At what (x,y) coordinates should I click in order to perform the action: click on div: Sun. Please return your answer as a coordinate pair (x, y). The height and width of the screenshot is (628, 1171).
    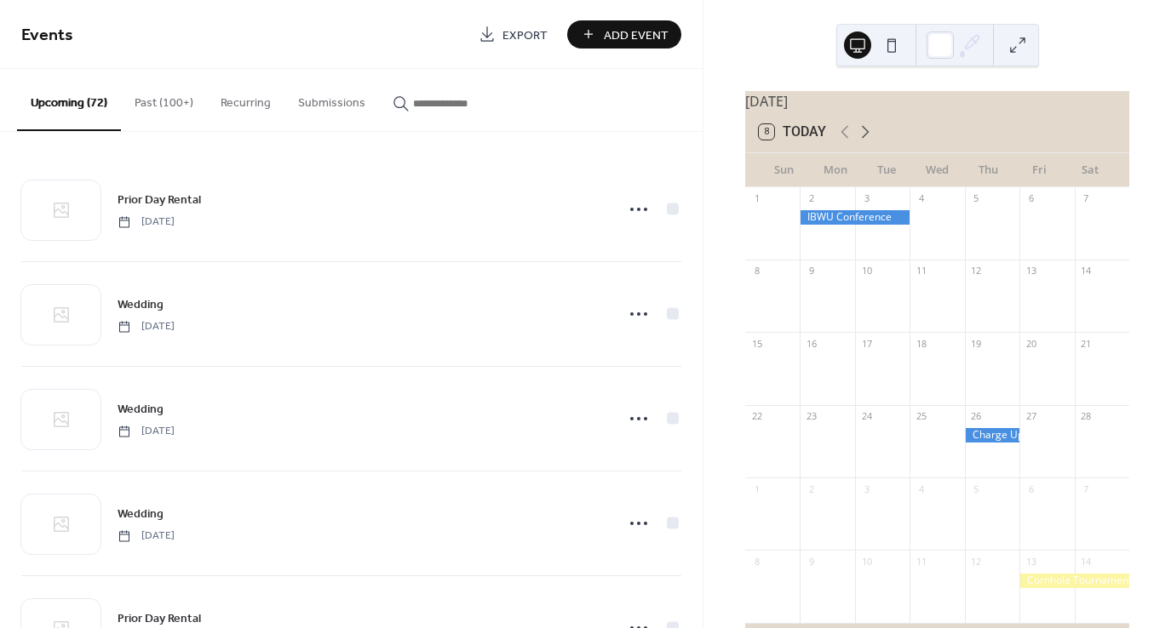
    Looking at the image, I should click on (784, 170).